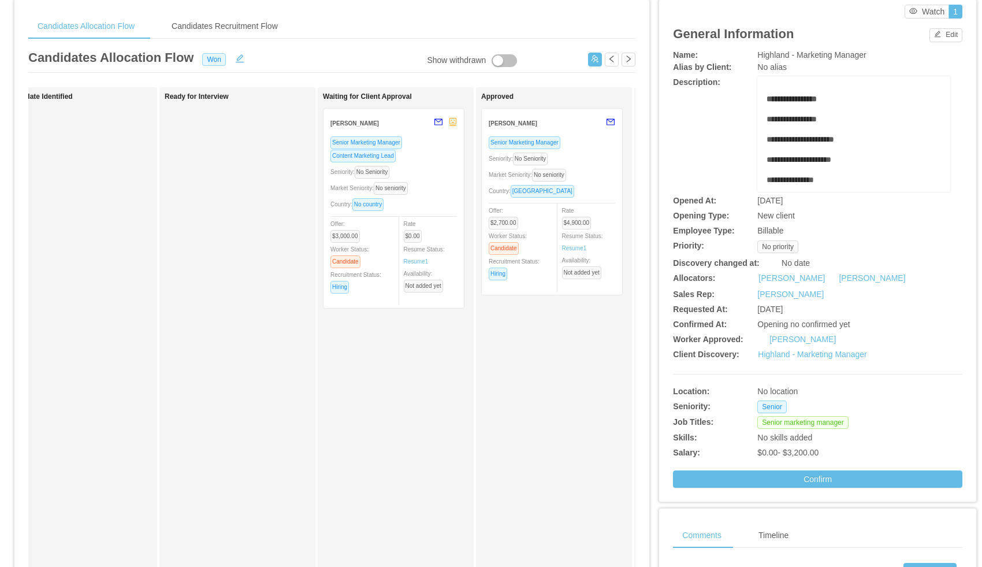 Image resolution: width=982 pixels, height=567 pixels. Describe the element at coordinates (685, 437) in the screenshot. I see `b: Skills:` at that location.